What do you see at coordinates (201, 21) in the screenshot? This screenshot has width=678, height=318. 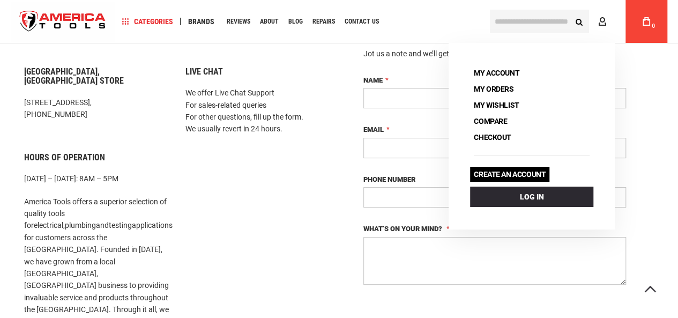 I see `span: Brands` at bounding box center [201, 21].